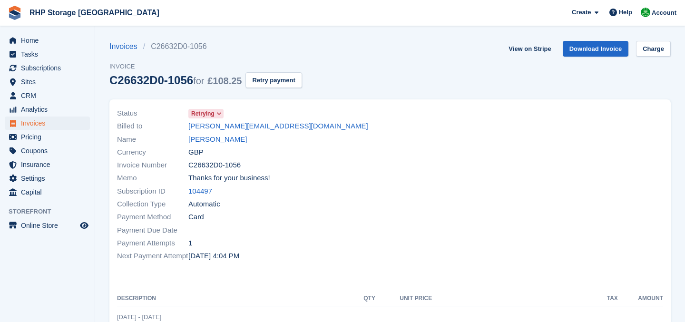 This screenshot has height=322, width=685. What do you see at coordinates (626, 12) in the screenshot?
I see `span: Help` at bounding box center [626, 12].